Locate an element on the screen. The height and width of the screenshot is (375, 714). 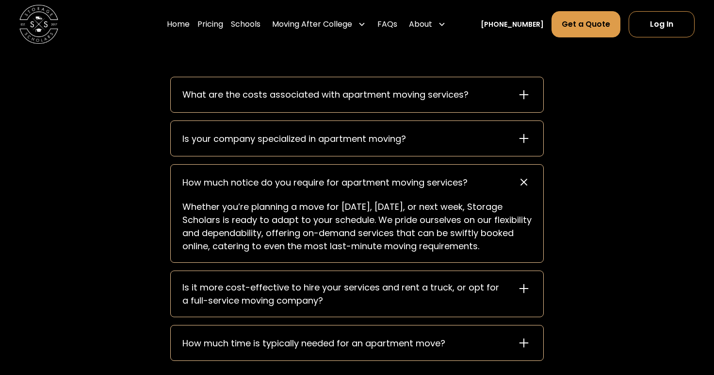
a: Home is located at coordinates (178, 24).